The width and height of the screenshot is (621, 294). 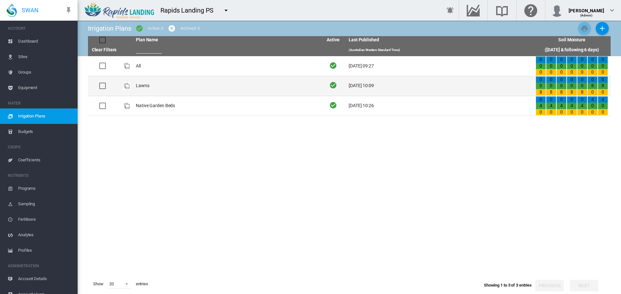 What do you see at coordinates (172, 28) in the screenshot?
I see `md-icon: icon-cancel` at bounding box center [172, 28].